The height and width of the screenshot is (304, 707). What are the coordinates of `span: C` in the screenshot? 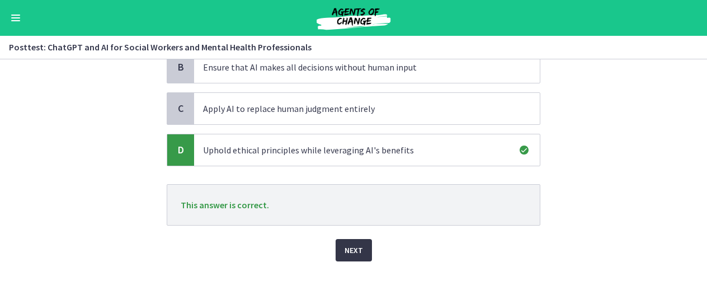 It's located at (181, 109).